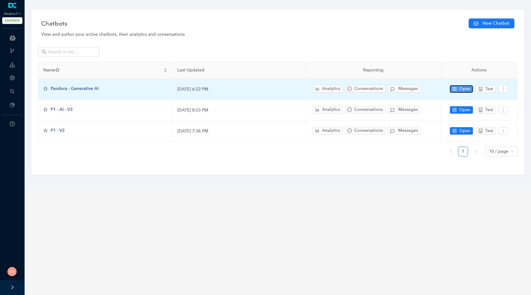  What do you see at coordinates (12, 51) in the screenshot?
I see `span: branches` at bounding box center [12, 51].